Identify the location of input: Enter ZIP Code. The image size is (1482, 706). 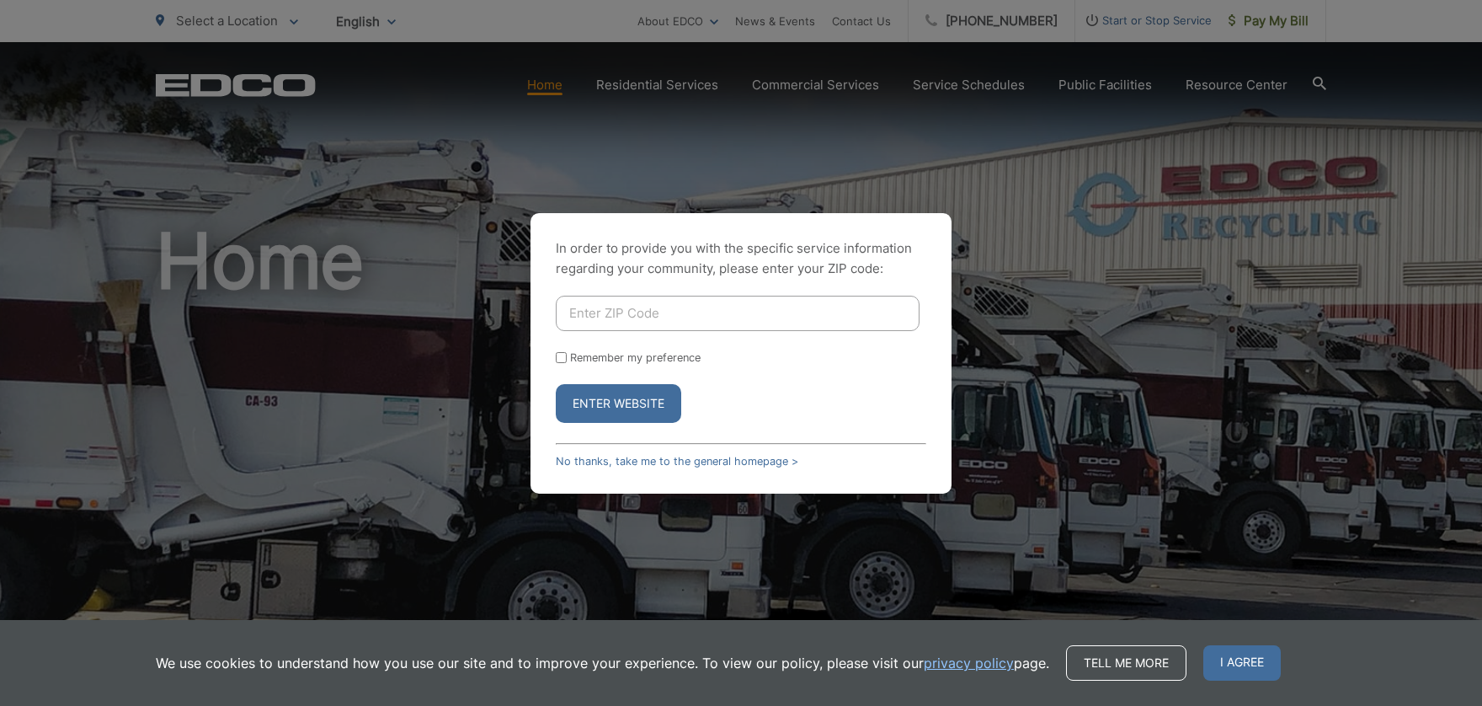
(738, 313).